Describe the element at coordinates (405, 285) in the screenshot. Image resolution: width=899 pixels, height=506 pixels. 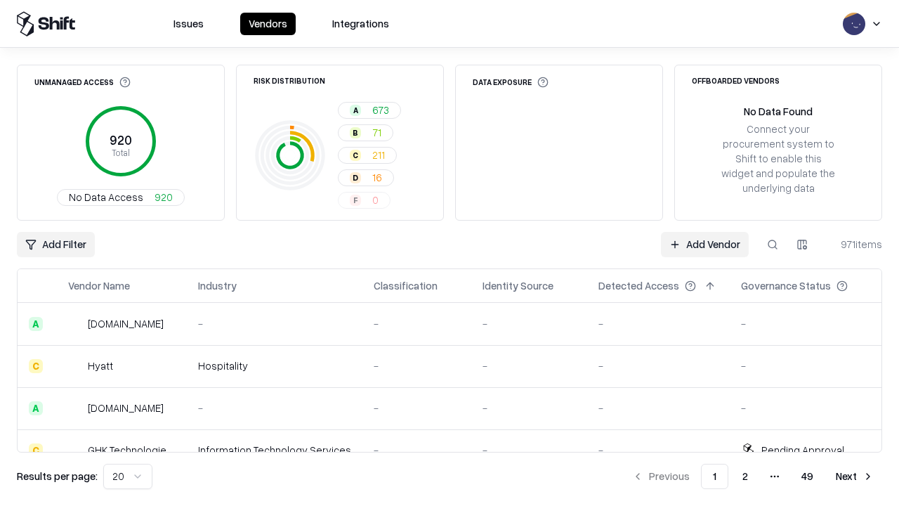
I see `div: Classification` at that location.